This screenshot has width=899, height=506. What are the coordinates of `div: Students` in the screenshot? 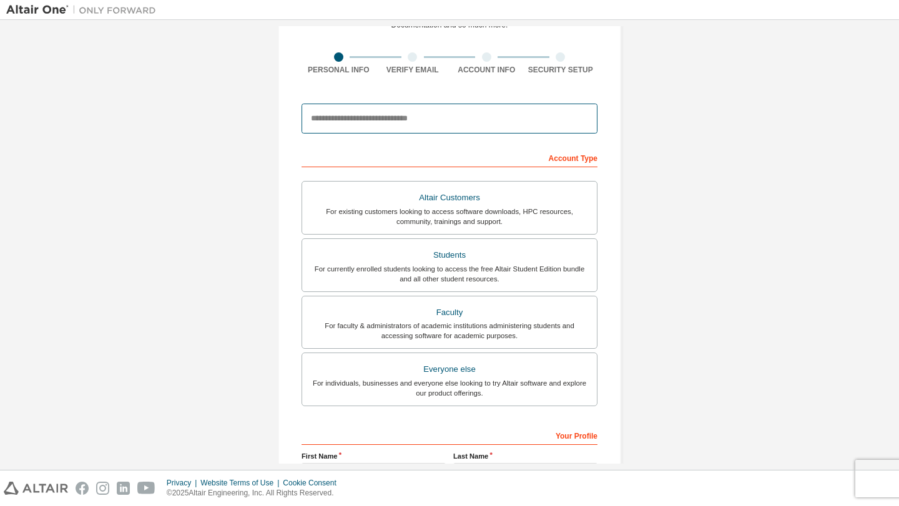 It's located at (449, 255).